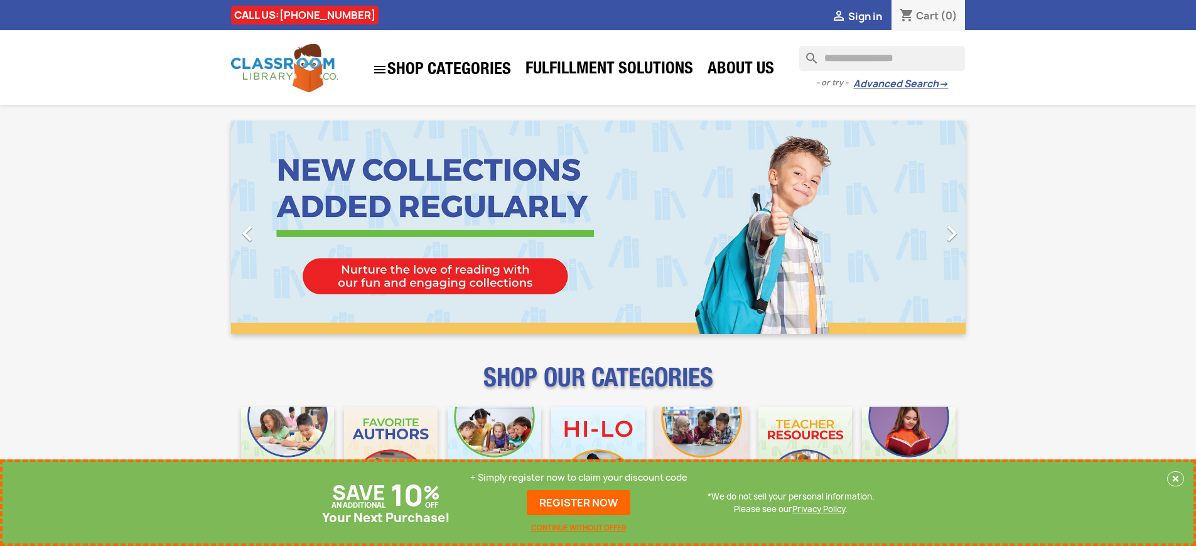 The height and width of the screenshot is (546, 1196). I want to click on span: Sign in, so click(865, 16).